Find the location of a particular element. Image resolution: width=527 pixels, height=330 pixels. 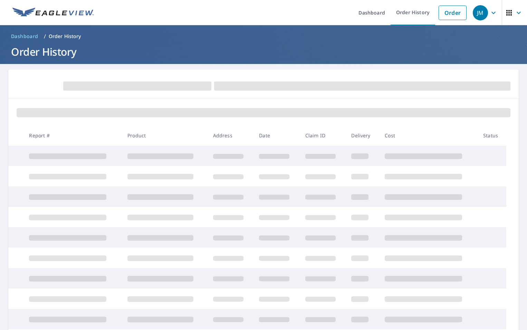

th: Delivery is located at coordinates (362, 135).